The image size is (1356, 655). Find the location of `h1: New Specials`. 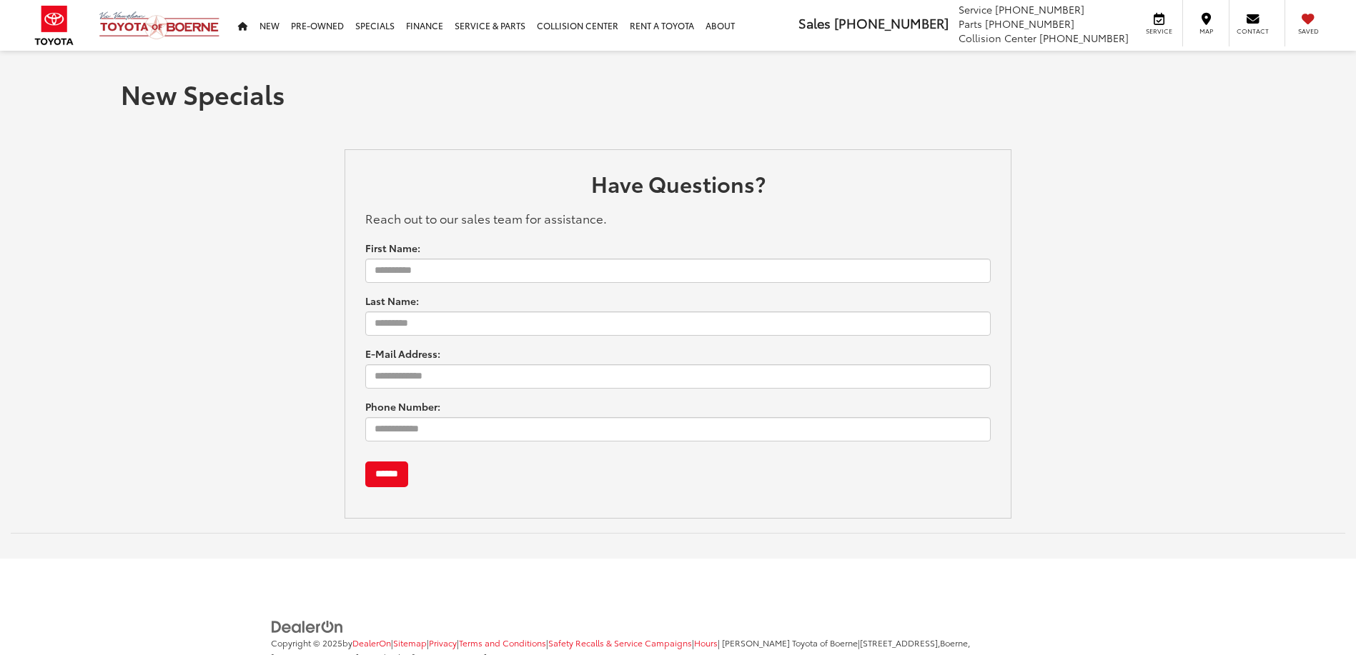

h1: New Specials is located at coordinates (678, 94).